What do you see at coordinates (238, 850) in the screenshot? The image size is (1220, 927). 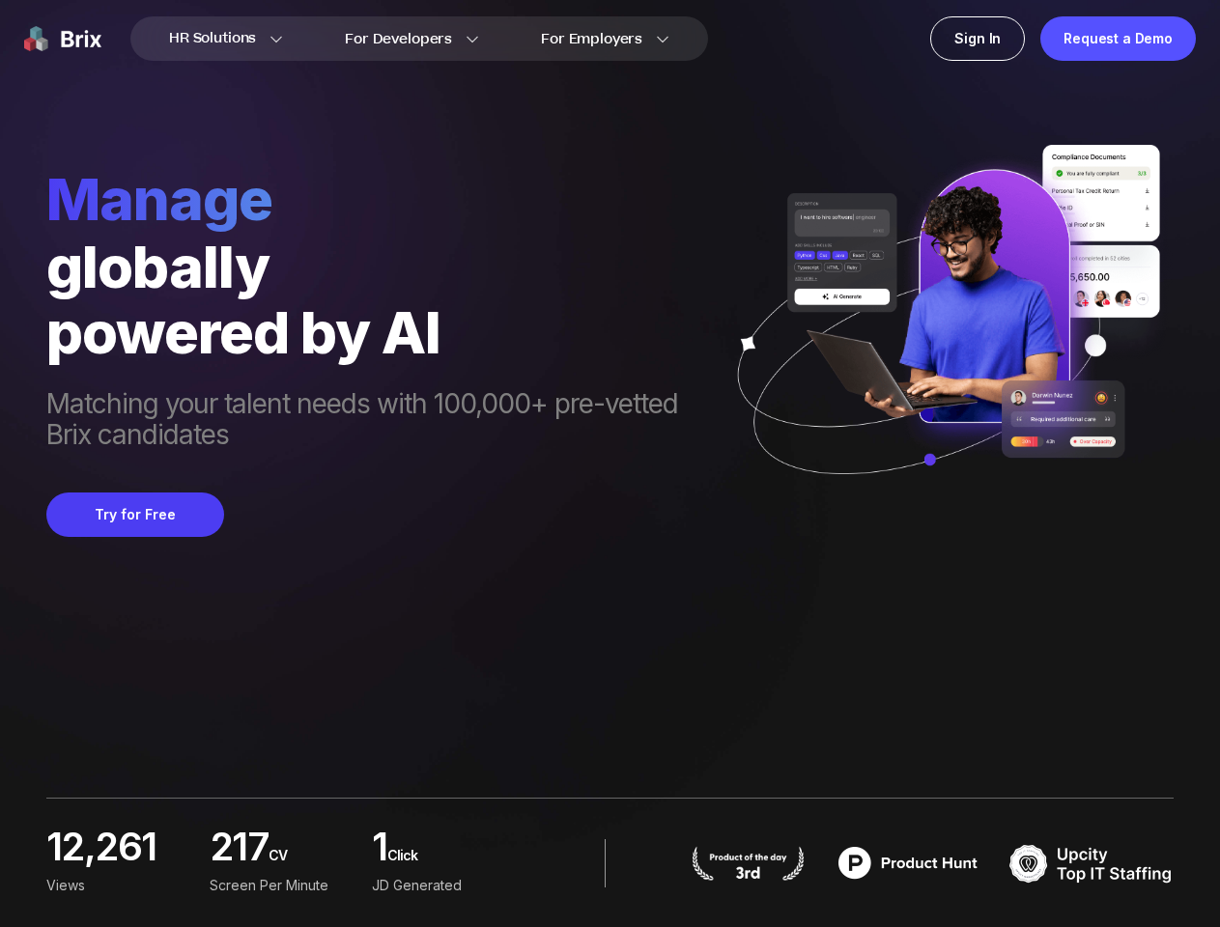 I see `span: 217` at bounding box center [238, 850].